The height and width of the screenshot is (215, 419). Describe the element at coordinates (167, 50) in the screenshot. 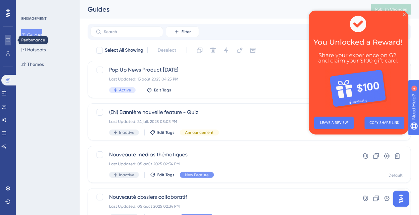

I see `span: Deselect` at that location.